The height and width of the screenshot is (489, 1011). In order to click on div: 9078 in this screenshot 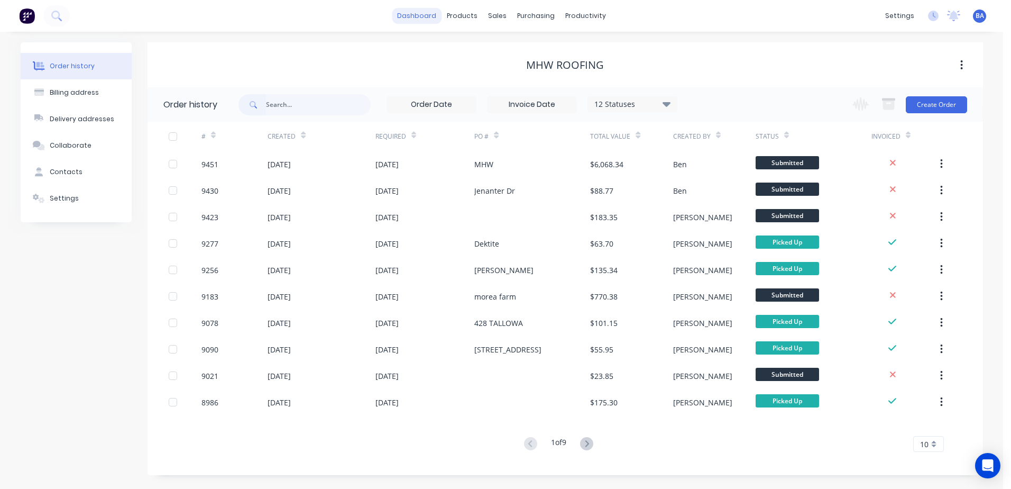, I will do `click(210, 323)`.